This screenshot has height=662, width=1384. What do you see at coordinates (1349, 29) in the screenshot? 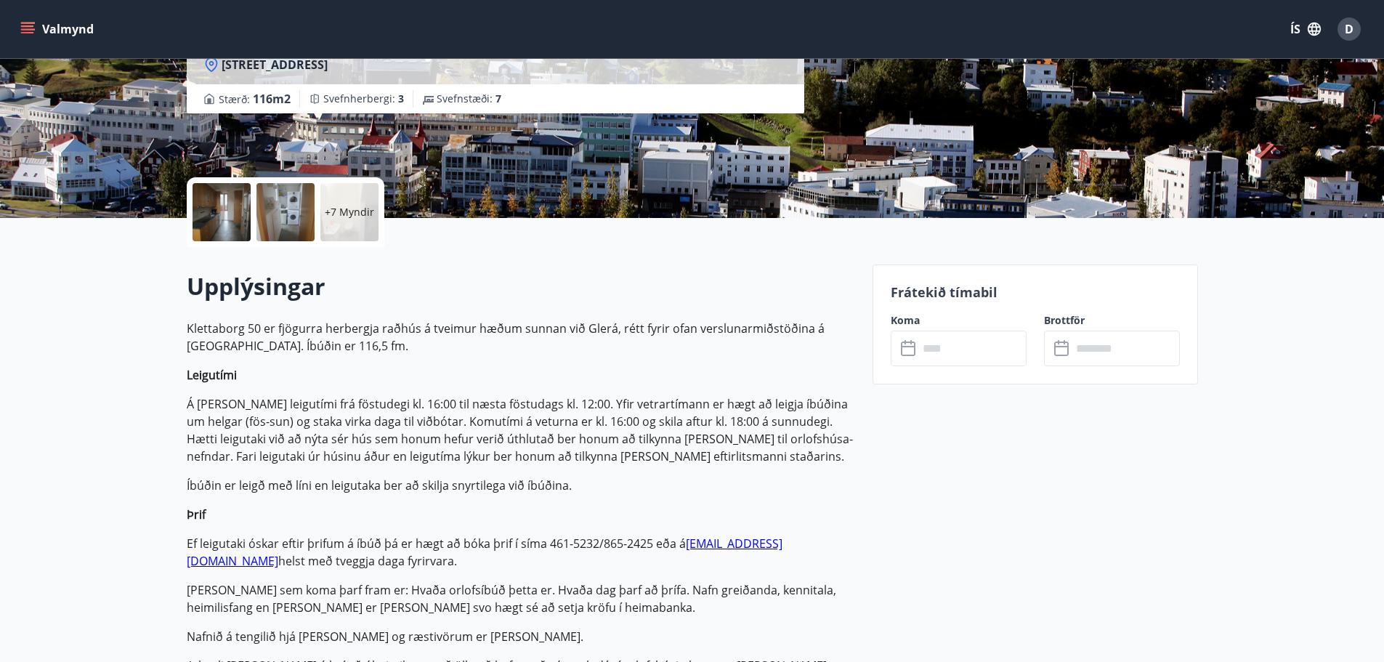
I see `button: D` at bounding box center [1349, 29].